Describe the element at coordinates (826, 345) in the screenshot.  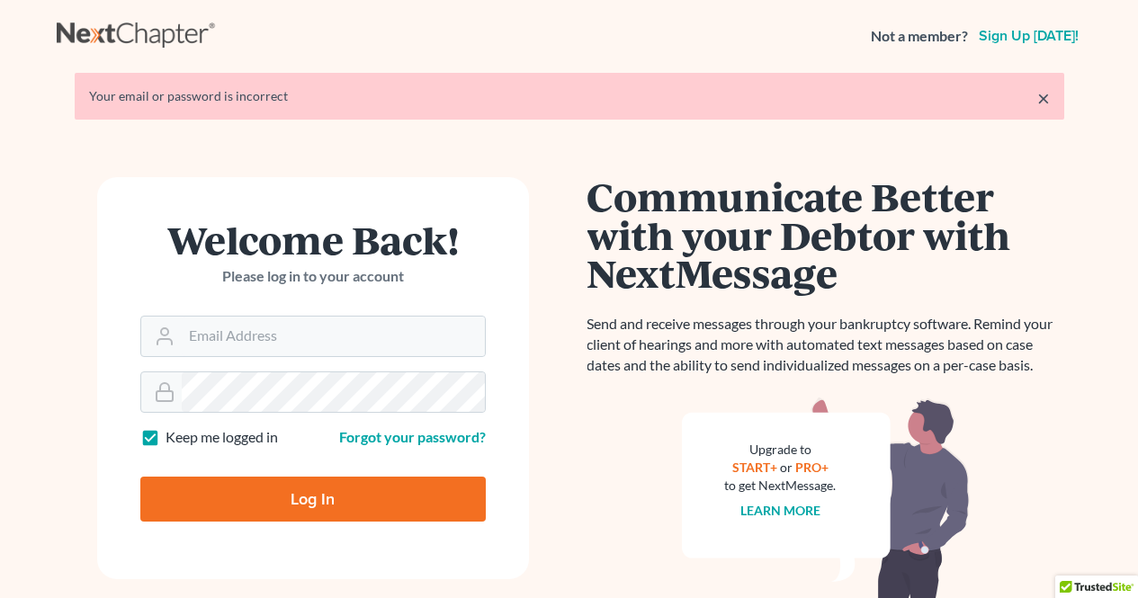
I see `p: Send and receive messages through your bankruptcy software. Remind your client of hearings and mo...` at that location.